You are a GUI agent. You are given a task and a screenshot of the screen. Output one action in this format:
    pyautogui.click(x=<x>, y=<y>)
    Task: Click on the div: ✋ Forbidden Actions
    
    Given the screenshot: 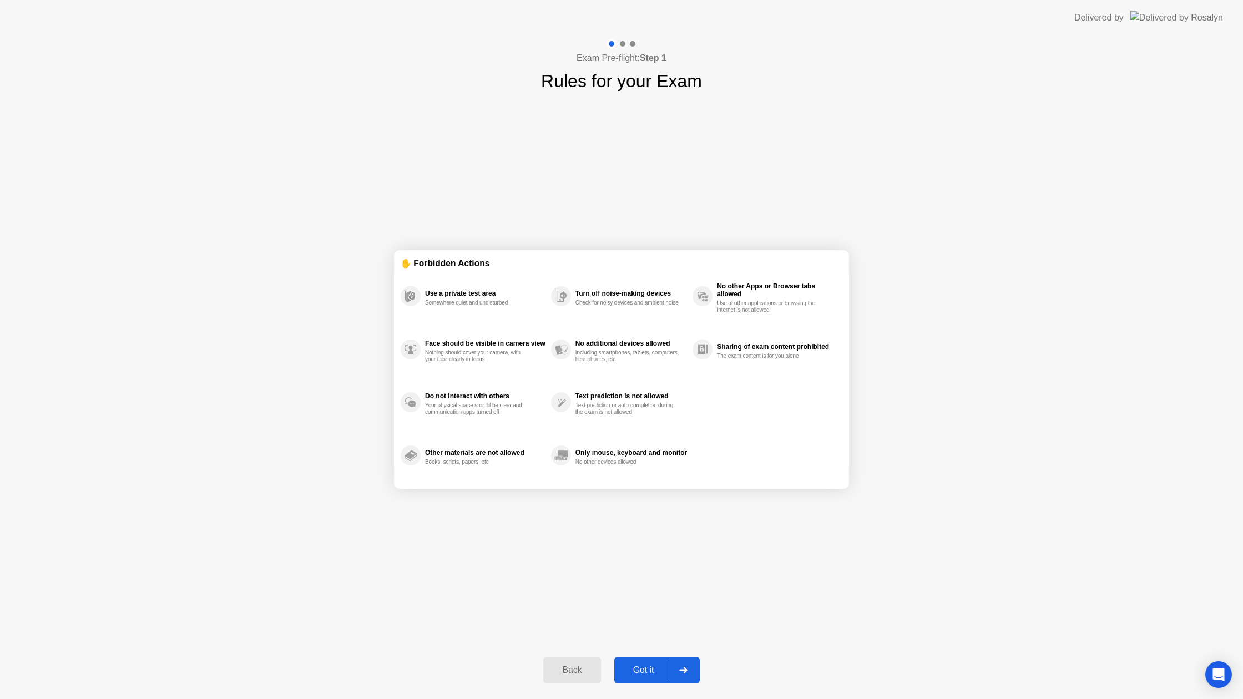 What is the action you would take?
    pyautogui.click(x=622, y=263)
    